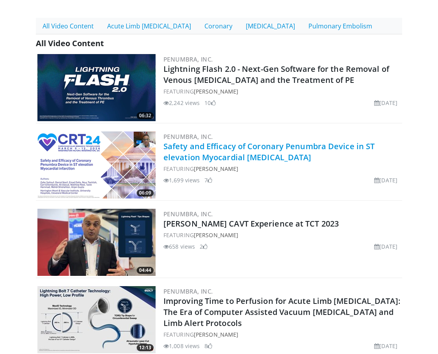  Describe the element at coordinates (210, 102) in the screenshot. I see `li: 10` at that location.